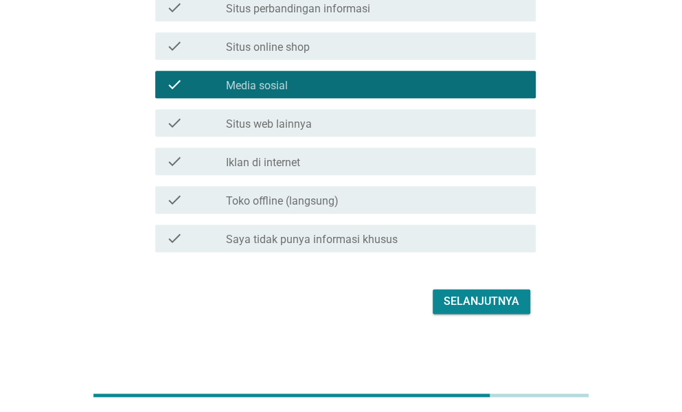 The image size is (682, 412). Describe the element at coordinates (298, 9) in the screenshot. I see `label: Situs perbandingan informasi` at that location.